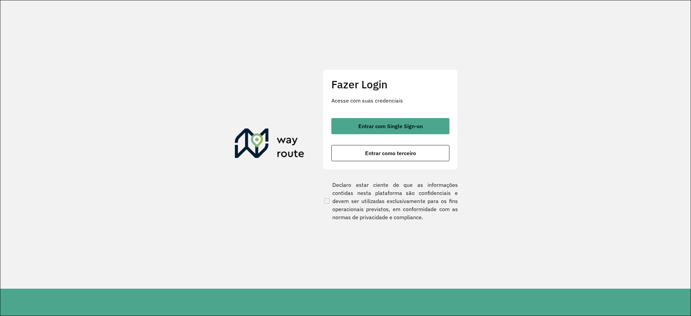 The height and width of the screenshot is (316, 691). Describe the element at coordinates (390, 126) in the screenshot. I see `span: Entrar com Single Sign-on` at that location.